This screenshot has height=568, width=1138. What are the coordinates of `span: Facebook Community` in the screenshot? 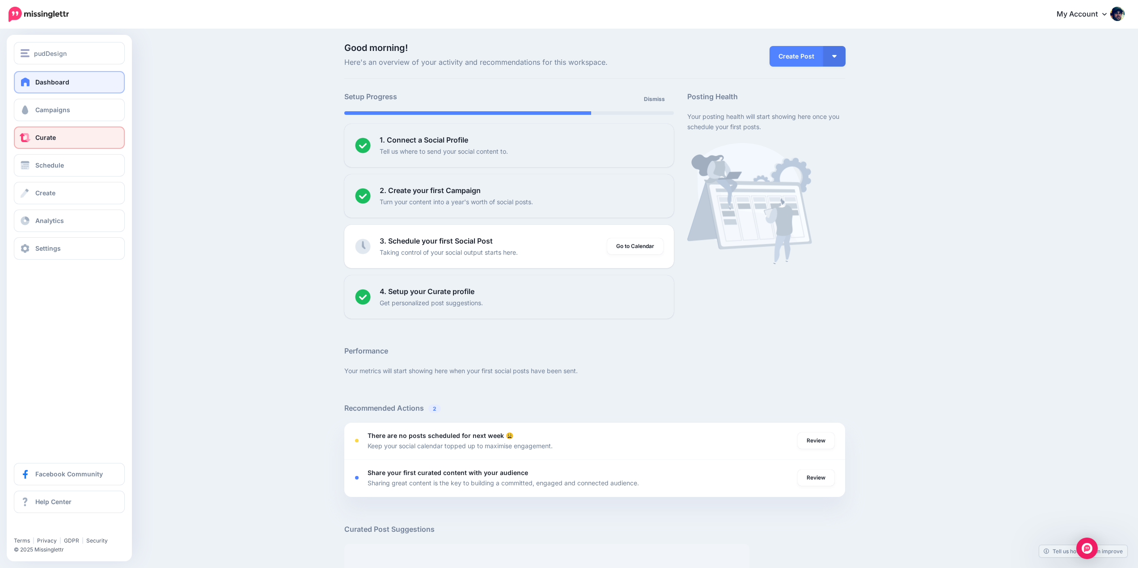 It's located at (69, 474).